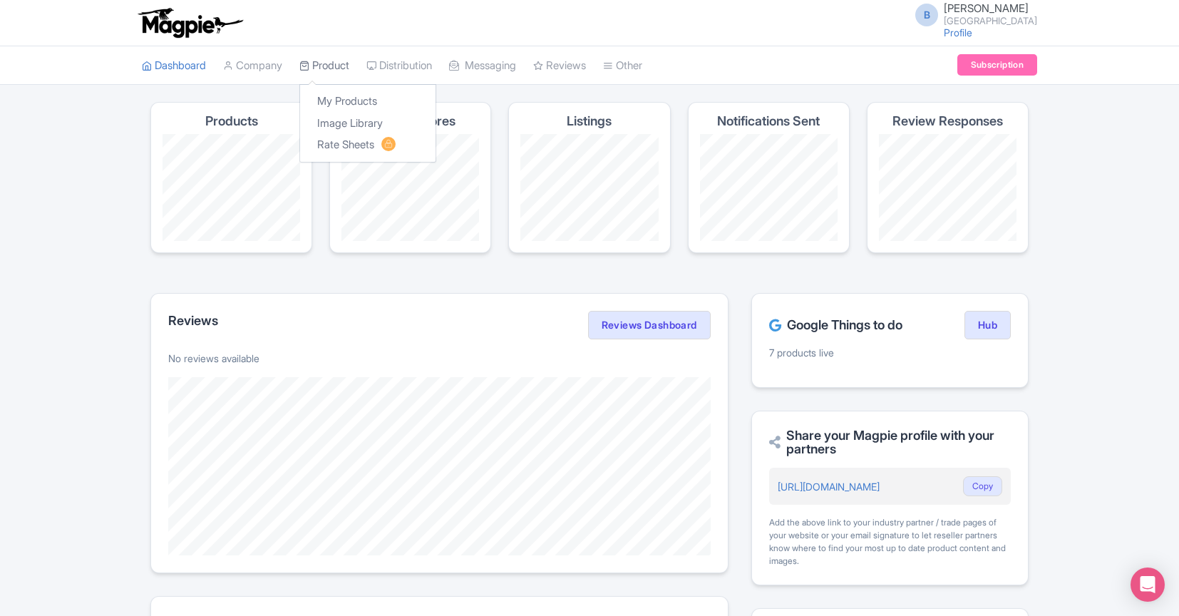 The height and width of the screenshot is (616, 1179). What do you see at coordinates (439, 358) in the screenshot?
I see `p: No reviews available` at bounding box center [439, 358].